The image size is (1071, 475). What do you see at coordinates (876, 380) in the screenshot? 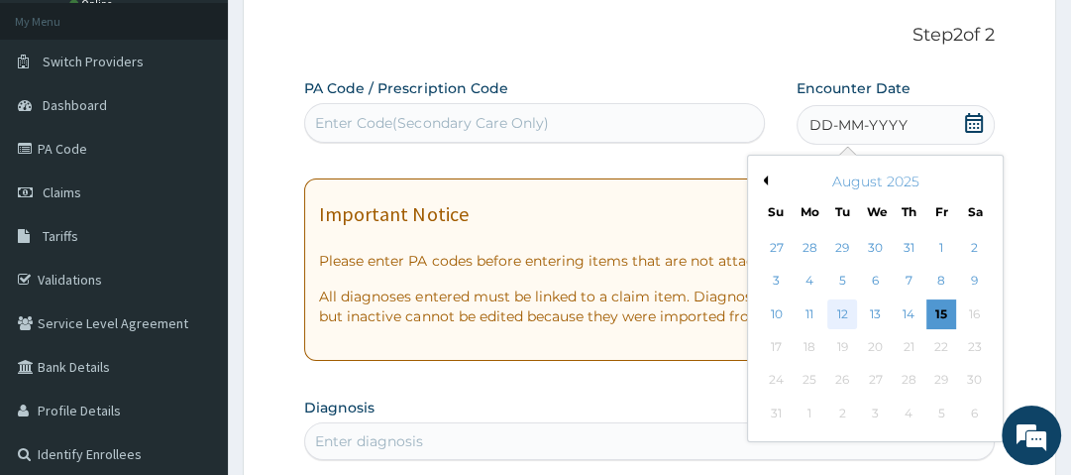
I see `div: Not available Wednesday, August 27th, 2025` at bounding box center [876, 380].